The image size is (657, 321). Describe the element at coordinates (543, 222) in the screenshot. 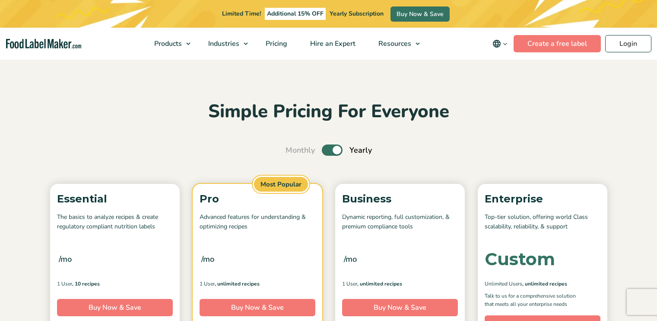

I see `p: Top-tier solution, offering world Class scalability, reliability, & support` at that location.